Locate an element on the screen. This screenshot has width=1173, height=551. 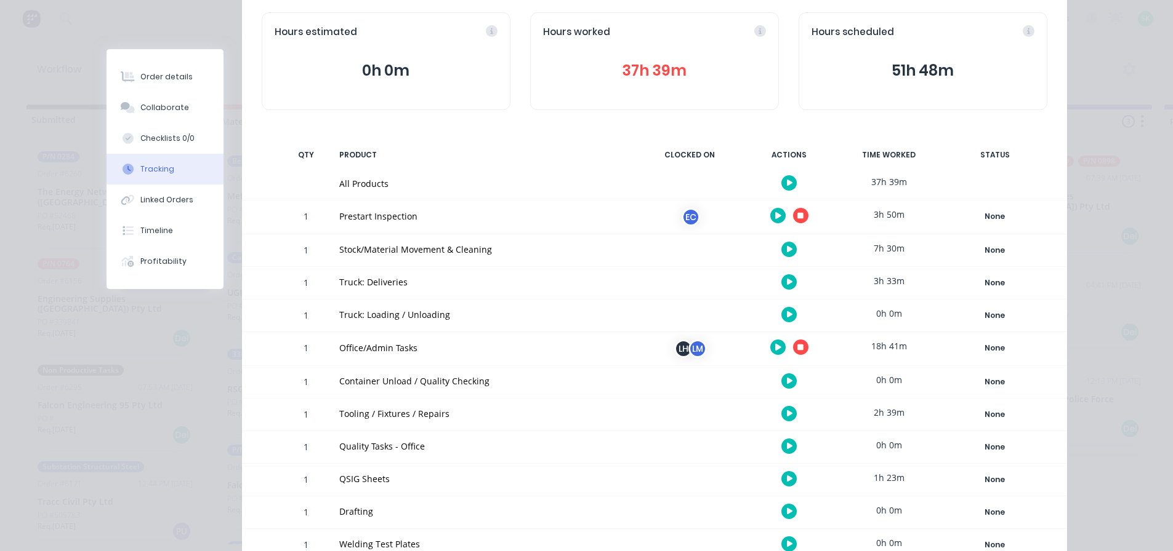
div: EC is located at coordinates (691, 217).